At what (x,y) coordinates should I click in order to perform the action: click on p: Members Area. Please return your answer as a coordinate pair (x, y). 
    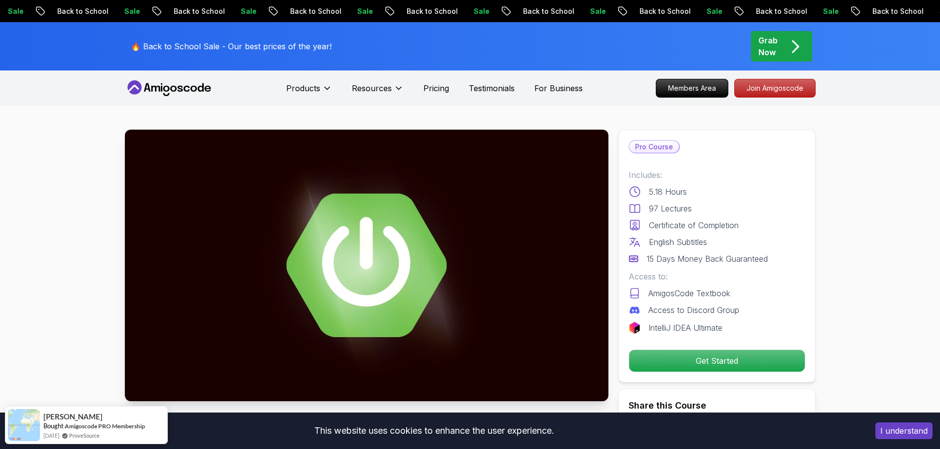
    Looking at the image, I should click on (692, 88).